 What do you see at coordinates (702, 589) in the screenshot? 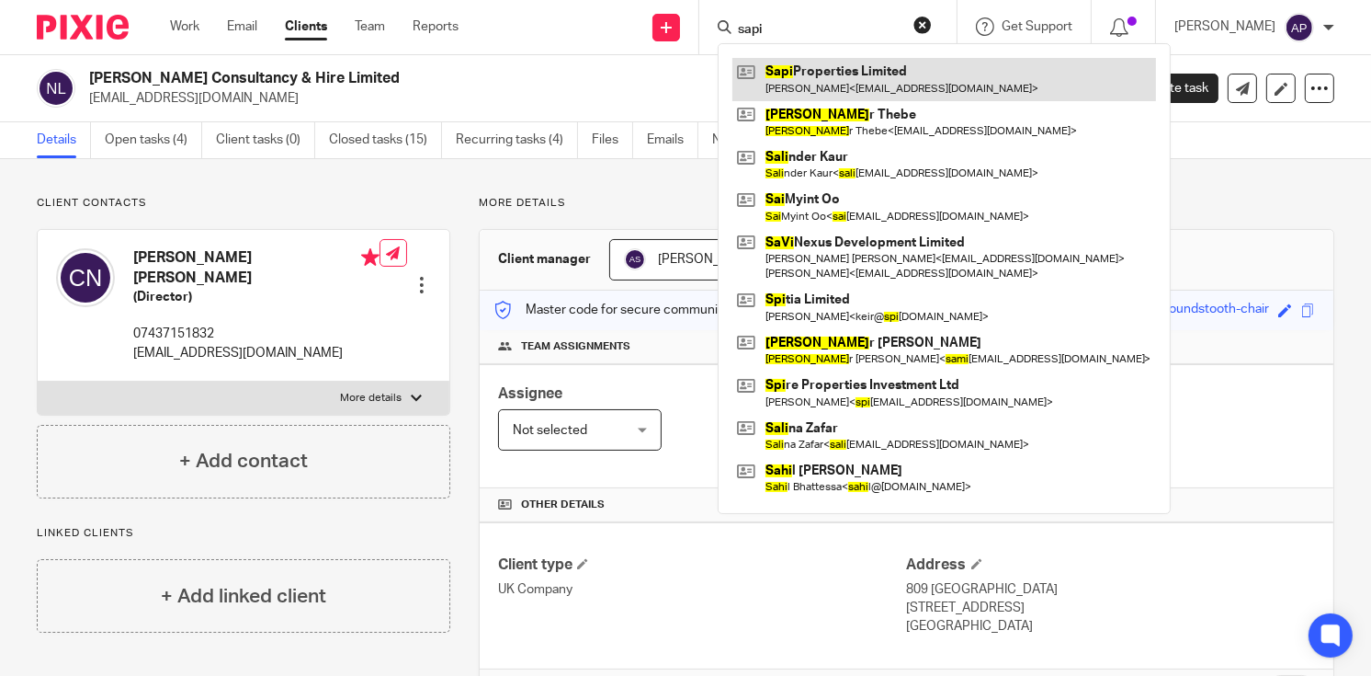
I see `p: UK Company` at bounding box center [702, 589].